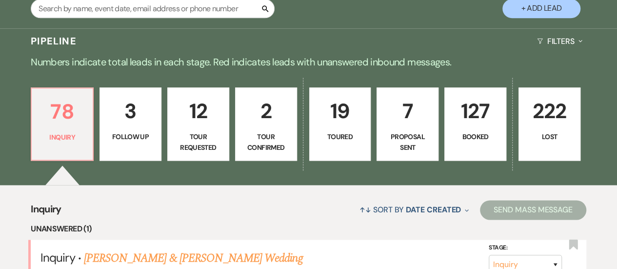 The image size is (617, 269). I want to click on button: Send Mass Message, so click(533, 210).